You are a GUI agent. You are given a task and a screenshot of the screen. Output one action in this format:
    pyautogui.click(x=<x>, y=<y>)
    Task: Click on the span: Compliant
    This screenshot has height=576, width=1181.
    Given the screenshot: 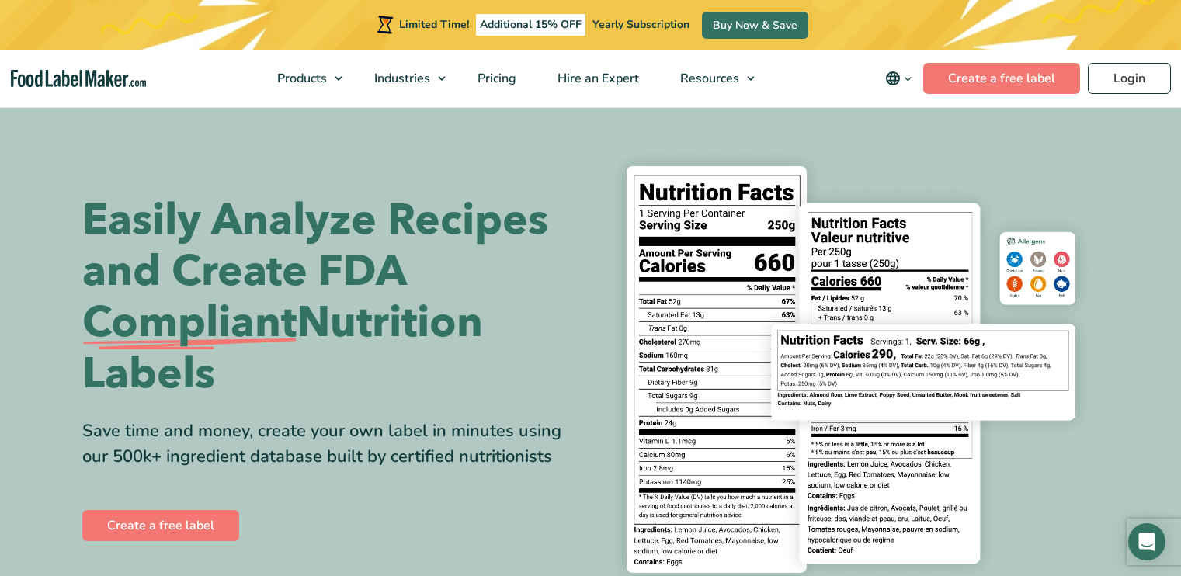 What is the action you would take?
    pyautogui.click(x=190, y=323)
    